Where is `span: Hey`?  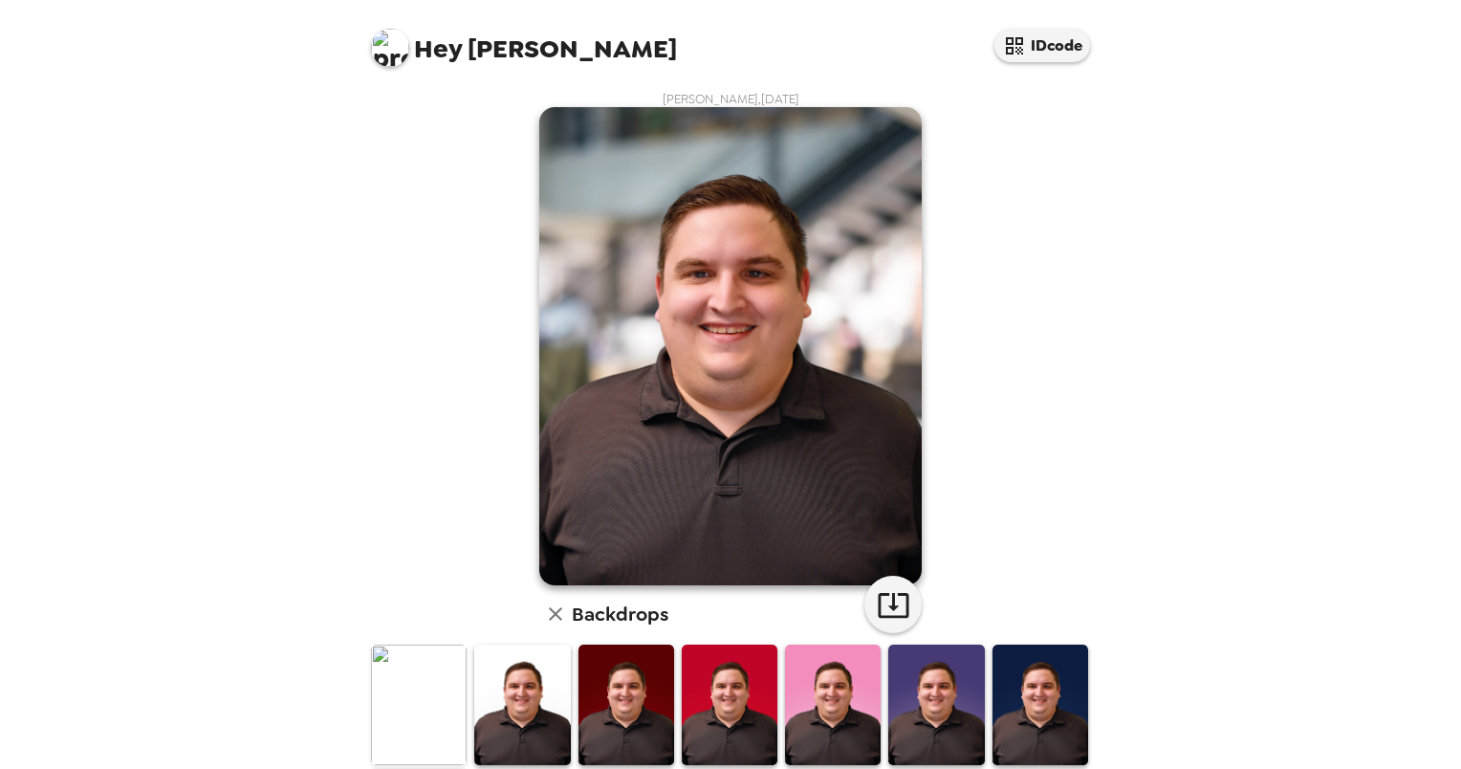
span: Hey is located at coordinates (438, 49).